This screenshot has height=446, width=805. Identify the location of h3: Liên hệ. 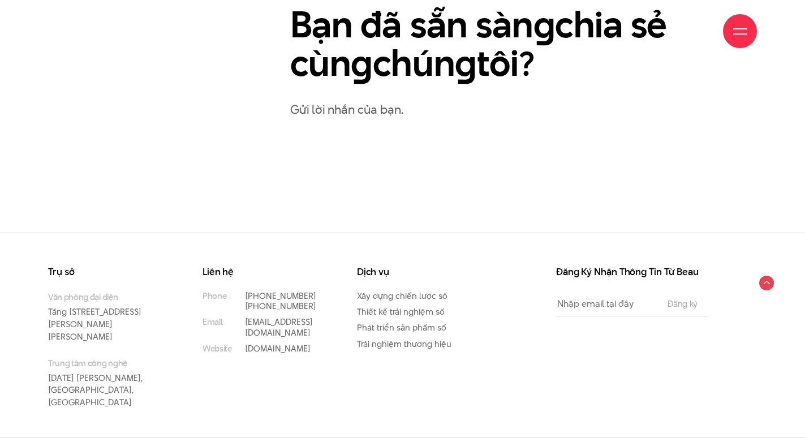
(262, 271).